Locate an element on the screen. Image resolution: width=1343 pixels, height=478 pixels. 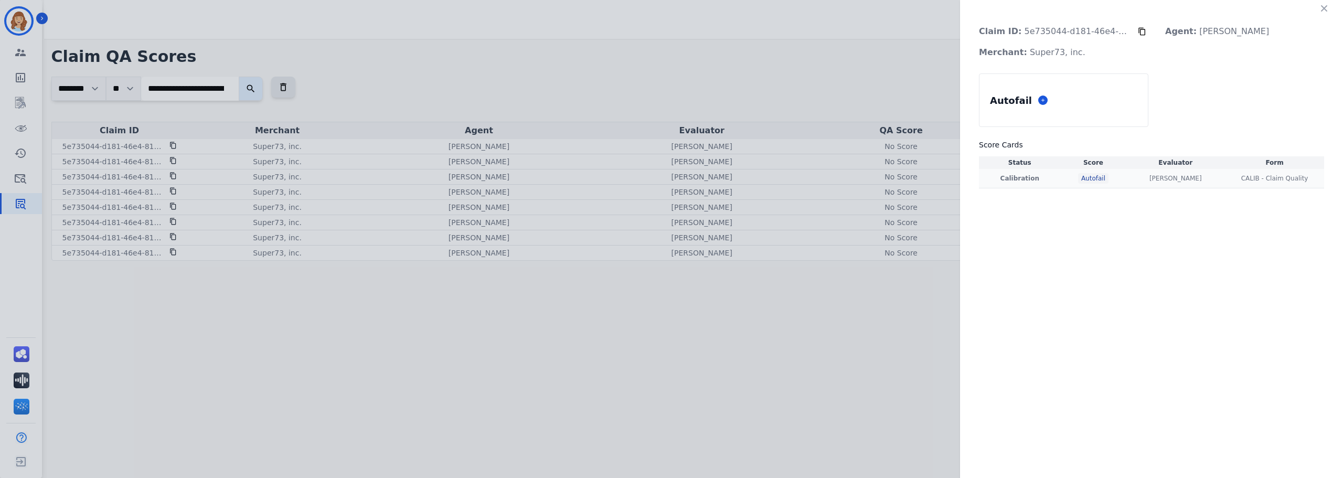
th: Score is located at coordinates (1093, 163).